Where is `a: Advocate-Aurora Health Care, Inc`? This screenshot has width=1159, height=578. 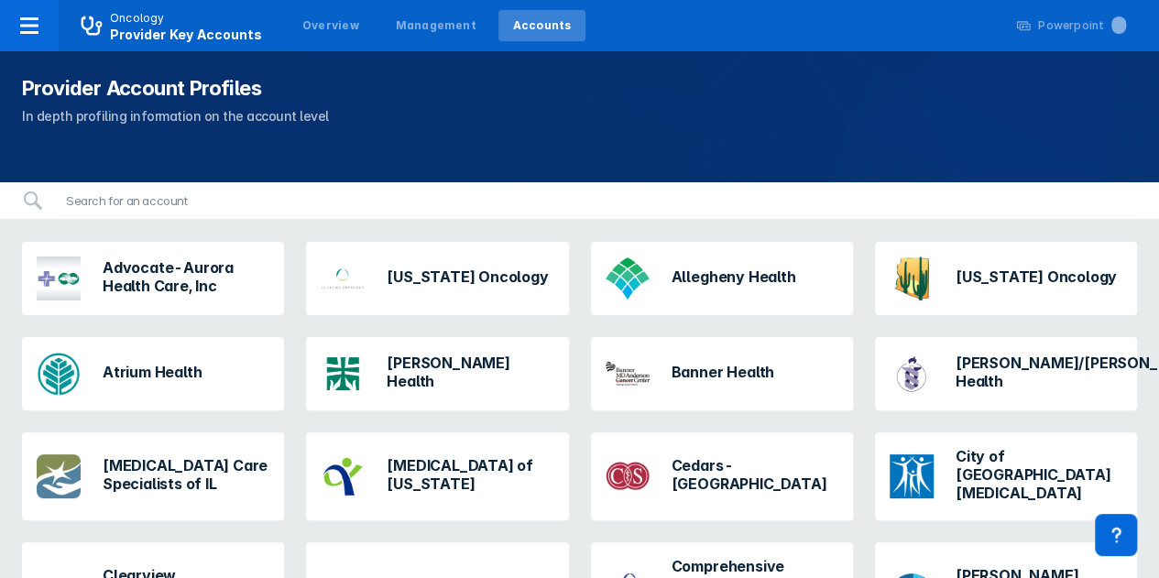 a: Advocate-Aurora Health Care, Inc is located at coordinates (153, 279).